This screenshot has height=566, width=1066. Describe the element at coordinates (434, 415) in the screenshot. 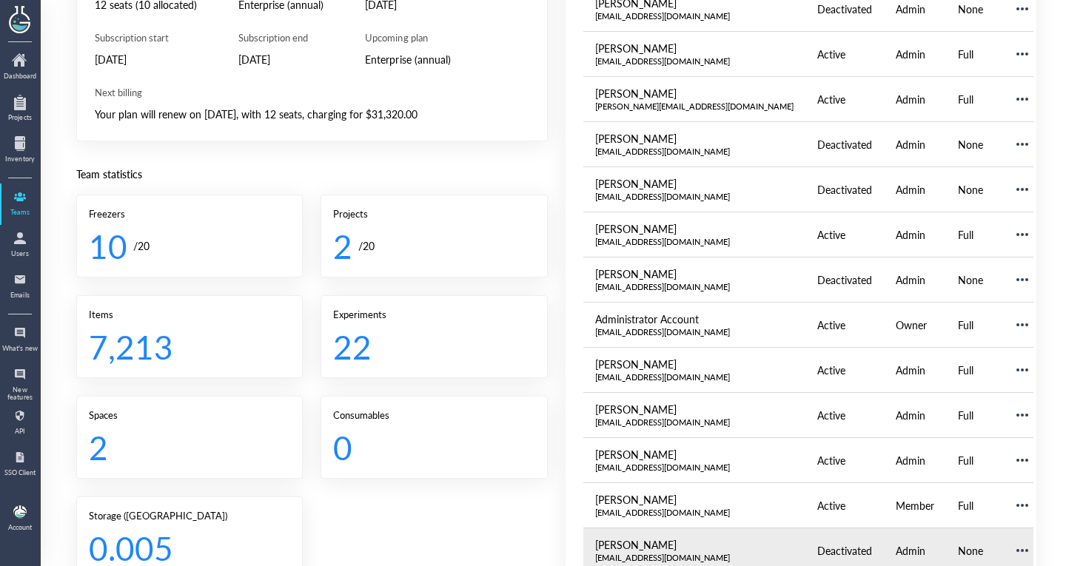

I see `div: Consumables` at that location.